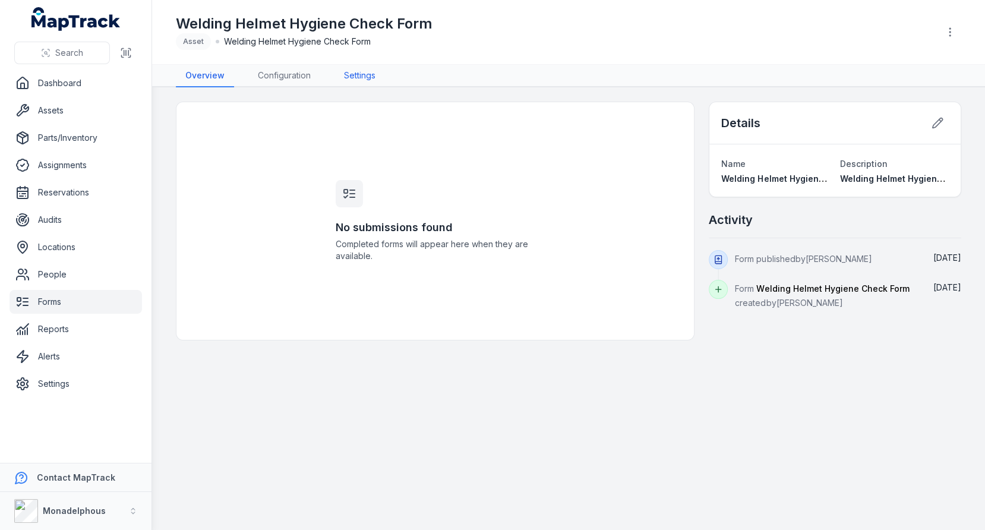 The image size is (985, 530). Describe the element at coordinates (741, 123) in the screenshot. I see `h2: Details` at that location.